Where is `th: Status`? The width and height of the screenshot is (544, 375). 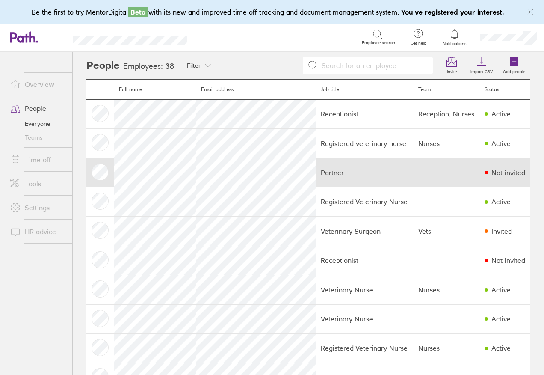
th: Status is located at coordinates (505, 89).